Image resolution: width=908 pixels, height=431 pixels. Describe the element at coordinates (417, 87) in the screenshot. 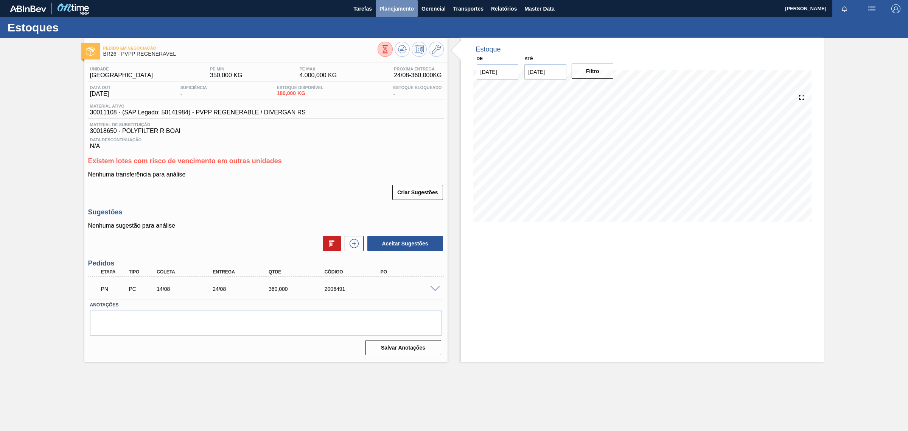

I see `span: Estoque Bloqueado` at that location.